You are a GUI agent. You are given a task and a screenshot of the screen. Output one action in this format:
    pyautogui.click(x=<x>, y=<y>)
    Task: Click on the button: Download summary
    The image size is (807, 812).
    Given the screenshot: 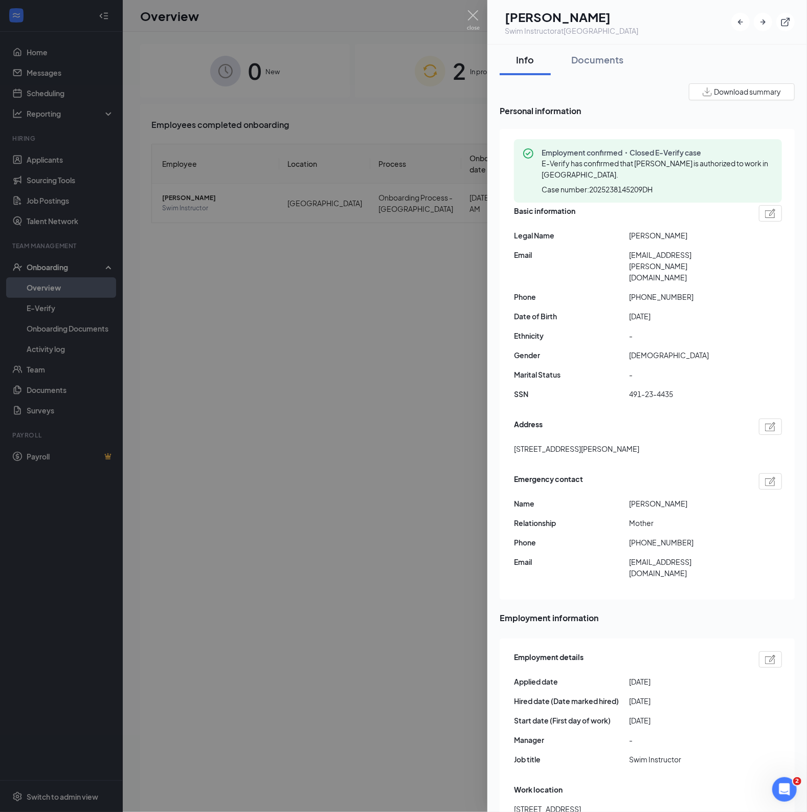 What is the action you would take?
    pyautogui.click(x=742, y=92)
    